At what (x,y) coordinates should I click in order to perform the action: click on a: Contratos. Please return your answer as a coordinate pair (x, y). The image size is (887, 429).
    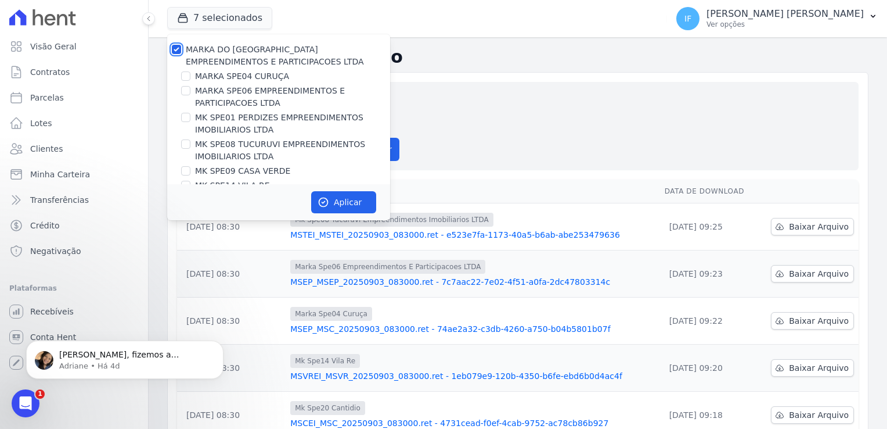
    Looking at the image, I should click on (74, 72).